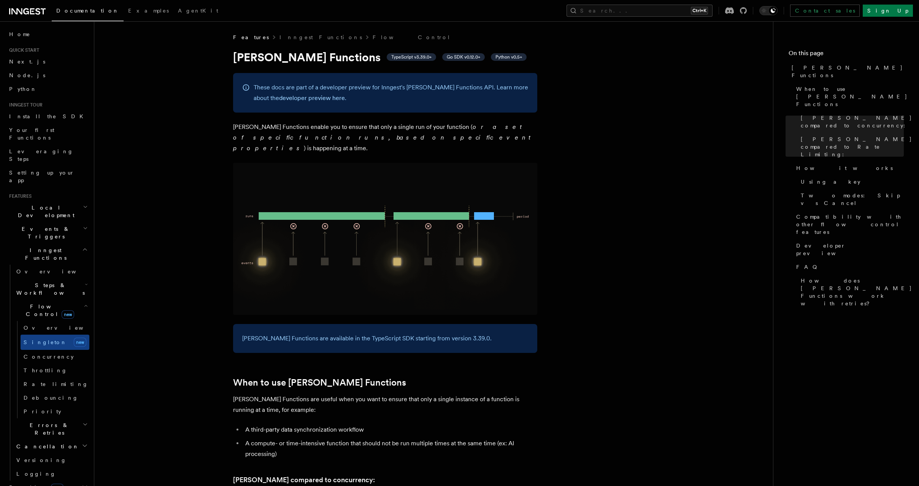 The image size is (919, 486). Describe the element at coordinates (51, 474) in the screenshot. I see `a: Logging` at that location.